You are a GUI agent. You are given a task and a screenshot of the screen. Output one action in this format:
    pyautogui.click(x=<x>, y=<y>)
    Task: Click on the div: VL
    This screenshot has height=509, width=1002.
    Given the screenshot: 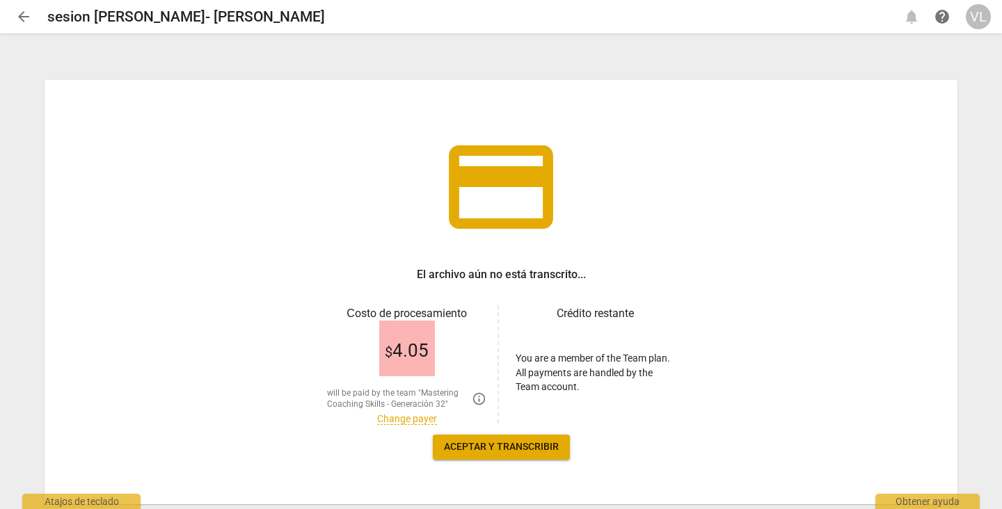 What is the action you would take?
    pyautogui.click(x=979, y=17)
    